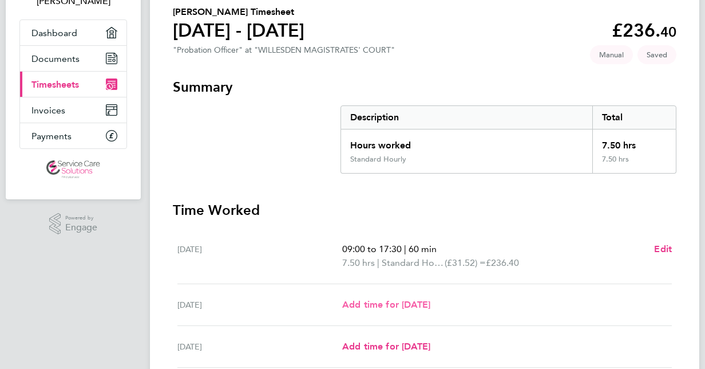 The height and width of the screenshot is (369, 705). What do you see at coordinates (54, 33) in the screenshot?
I see `span: Dashboard` at bounding box center [54, 33].